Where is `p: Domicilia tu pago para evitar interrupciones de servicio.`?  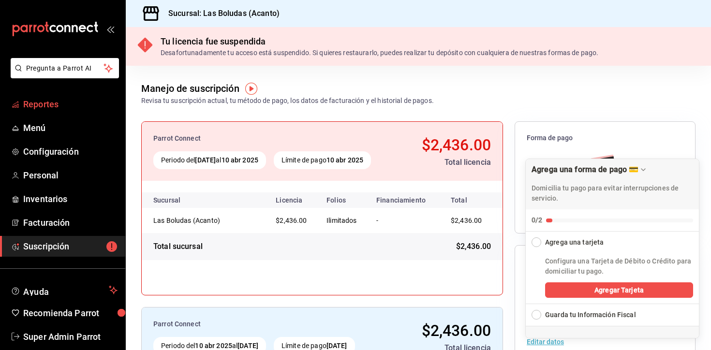
p: Domicilia tu pago para evitar interrupciones de servicio. is located at coordinates (612, 193).